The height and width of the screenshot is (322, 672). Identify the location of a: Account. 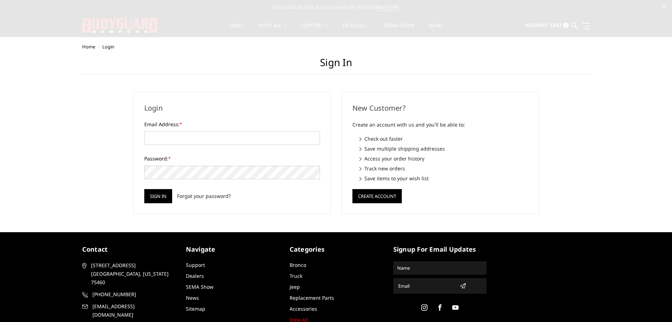
(537, 25).